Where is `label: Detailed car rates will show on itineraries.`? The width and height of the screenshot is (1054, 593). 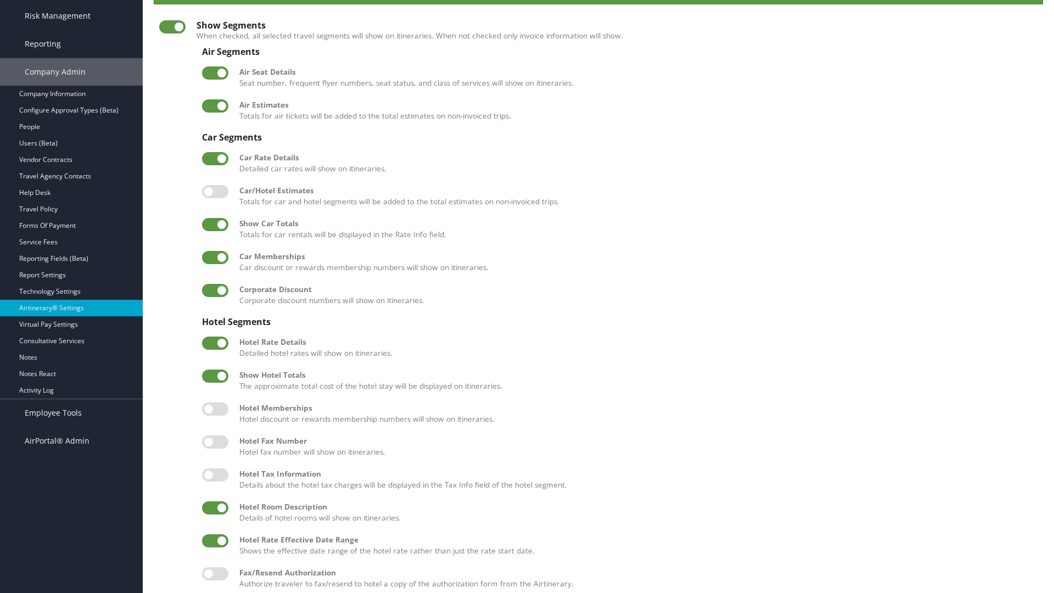 label: Detailed car rates will show on itineraries. is located at coordinates (635, 163).